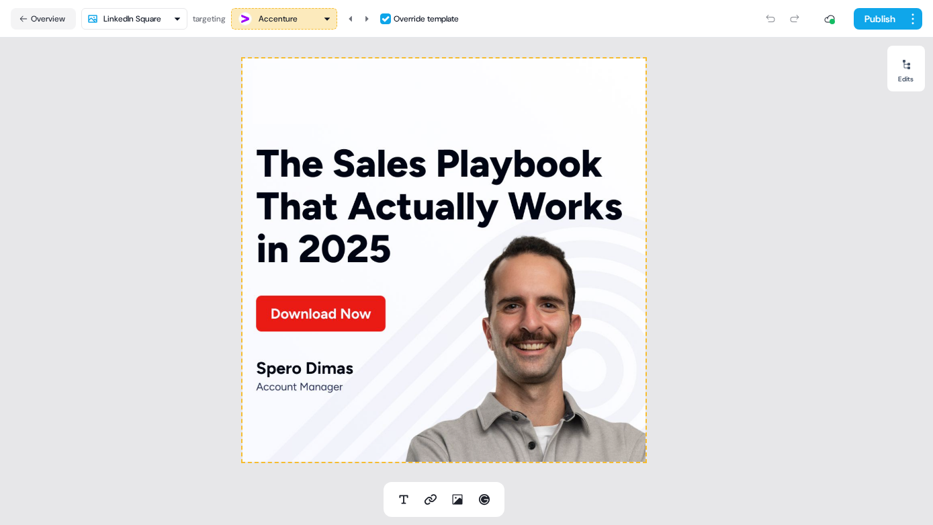 This screenshot has height=525, width=933. What do you see at coordinates (209, 19) in the screenshot?
I see `div: targeting` at bounding box center [209, 19].